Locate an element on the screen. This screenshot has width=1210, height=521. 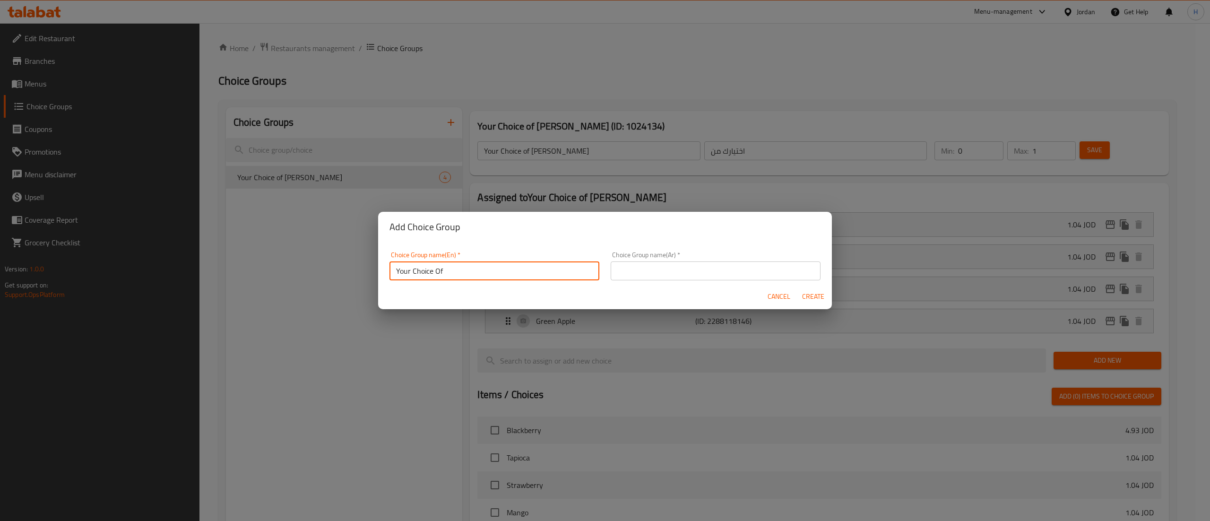
span: Cancel is located at coordinates (779, 296).